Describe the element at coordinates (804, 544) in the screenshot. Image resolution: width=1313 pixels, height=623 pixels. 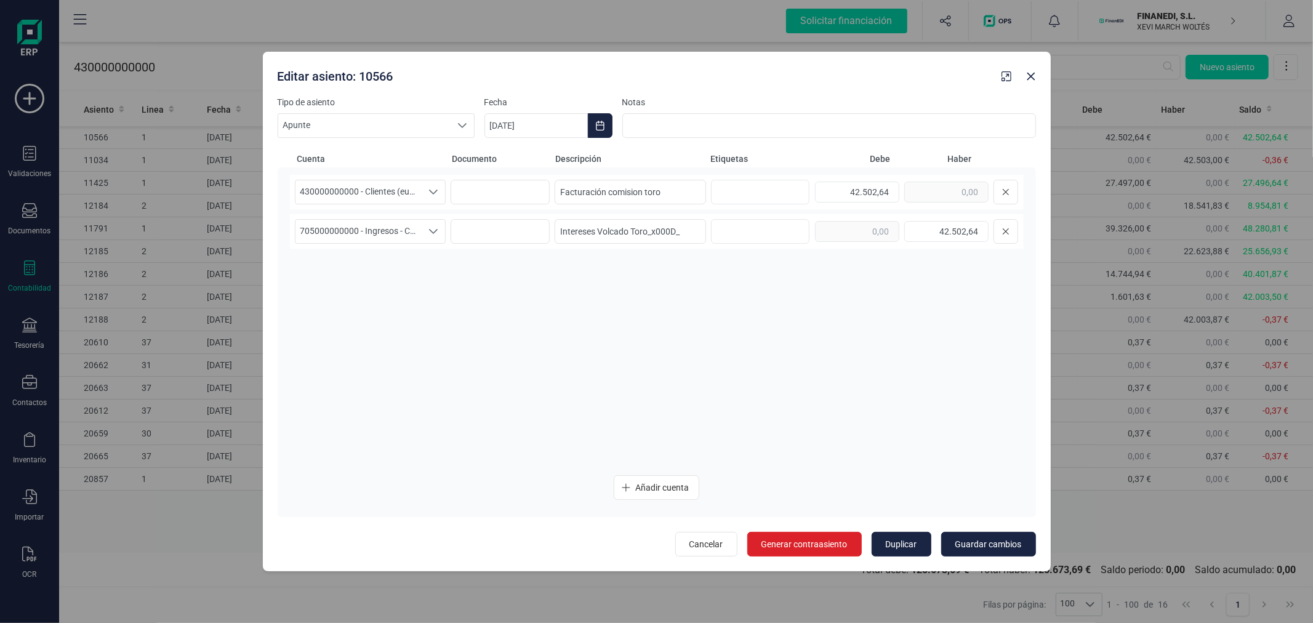
I see `span: Generar contraasiento` at that location.